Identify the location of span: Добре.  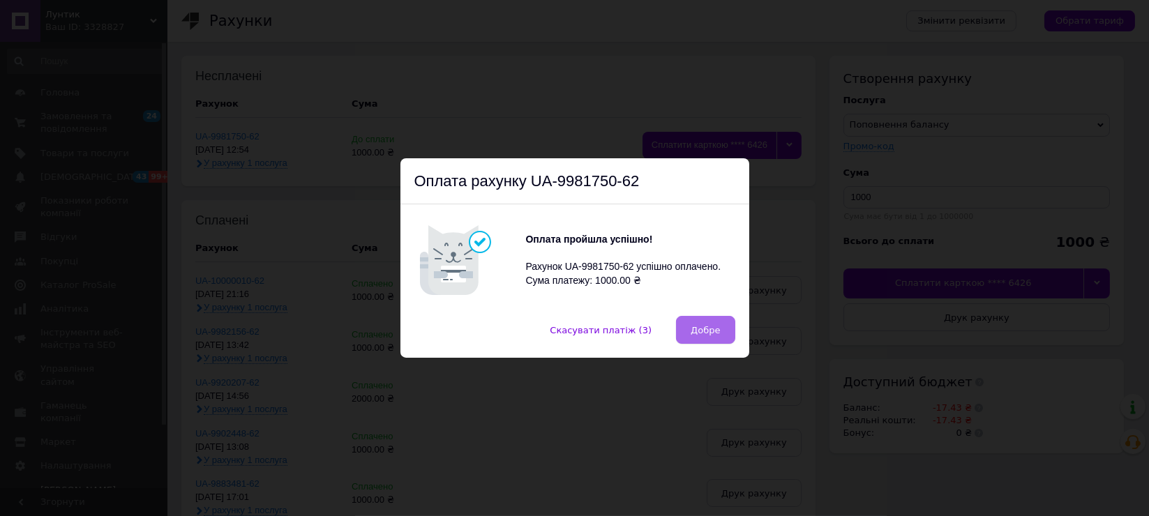
(705, 330).